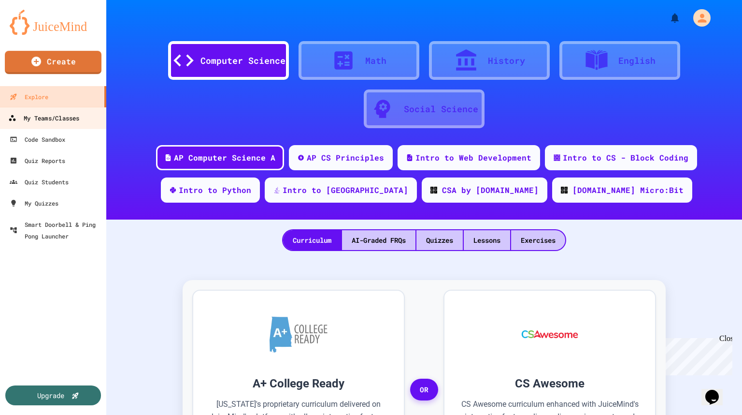 This screenshot has width=742, height=415. Describe the element at coordinates (37, 139) in the screenshot. I see `div: Code Sandbox` at that location.